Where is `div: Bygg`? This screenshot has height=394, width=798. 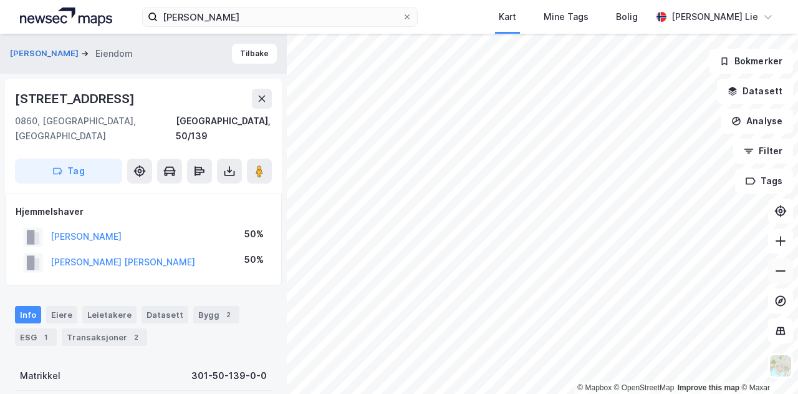
div: Bygg is located at coordinates (216, 314).